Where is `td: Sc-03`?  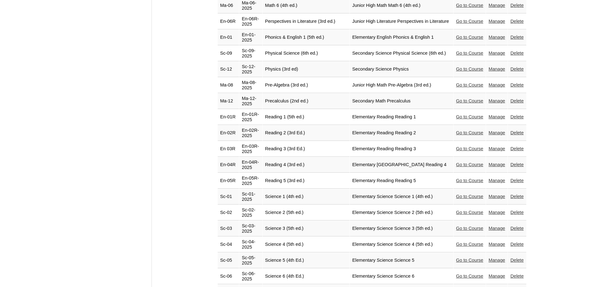 td: Sc-03 is located at coordinates (229, 229).